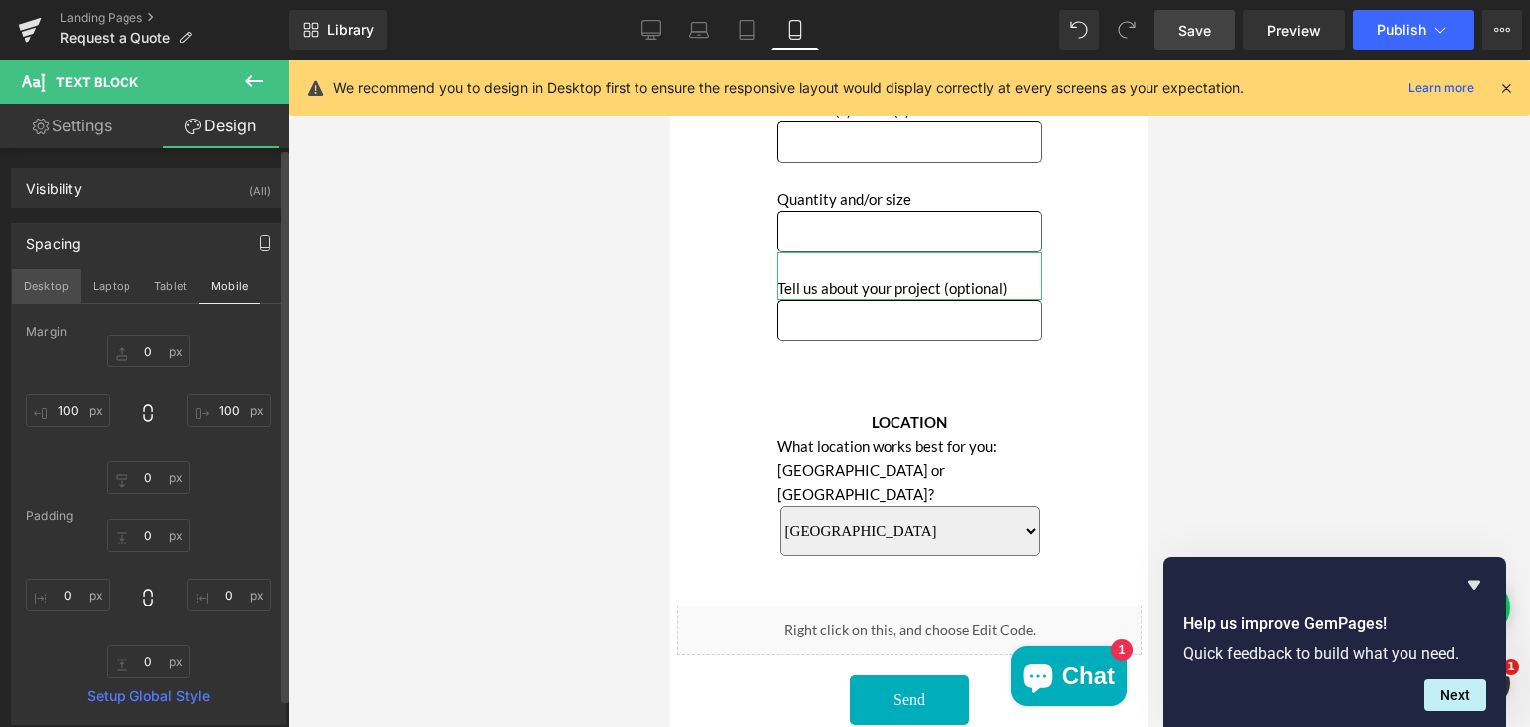 The height and width of the screenshot is (727, 1530). I want to click on button: More, so click(1502, 30).